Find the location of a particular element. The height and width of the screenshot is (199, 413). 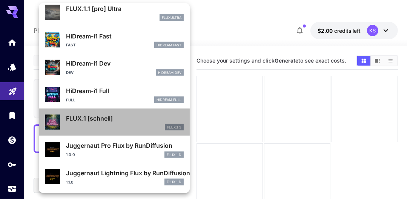

p: 1.1.0 is located at coordinates (70, 182).